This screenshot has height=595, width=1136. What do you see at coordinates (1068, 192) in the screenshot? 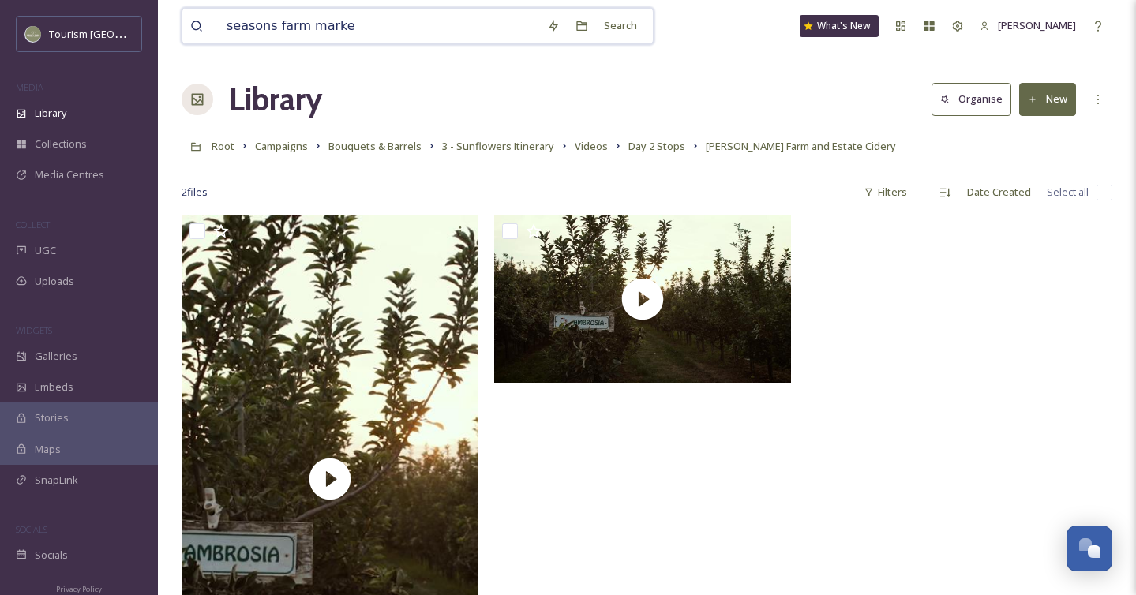
I see `span: Select all` at bounding box center [1068, 192].